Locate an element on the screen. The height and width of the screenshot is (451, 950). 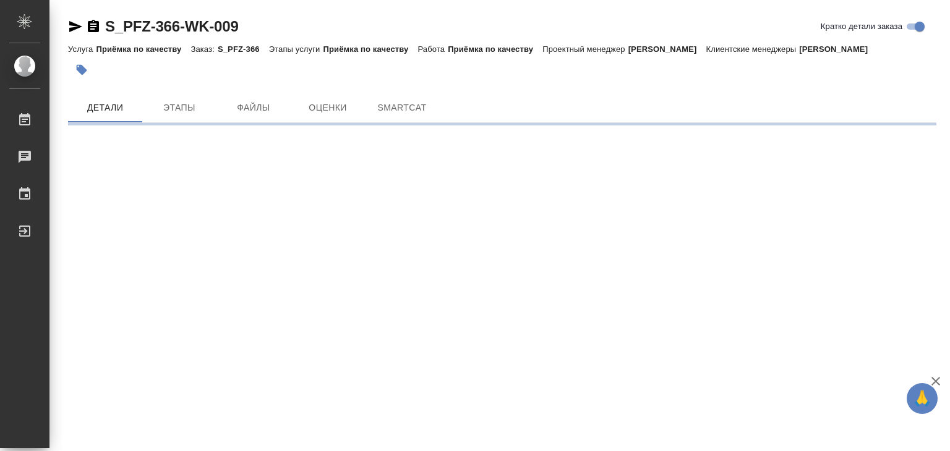
p: Заказ: is located at coordinates (203, 49).